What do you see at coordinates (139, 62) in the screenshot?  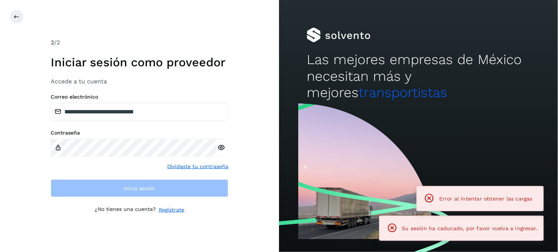 I see `h1: Iniciar sesión como proveedor` at bounding box center [139, 62].